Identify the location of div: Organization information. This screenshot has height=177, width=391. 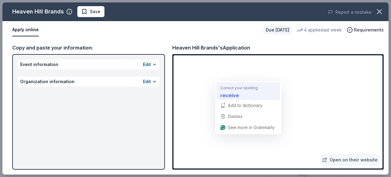
(89, 82).